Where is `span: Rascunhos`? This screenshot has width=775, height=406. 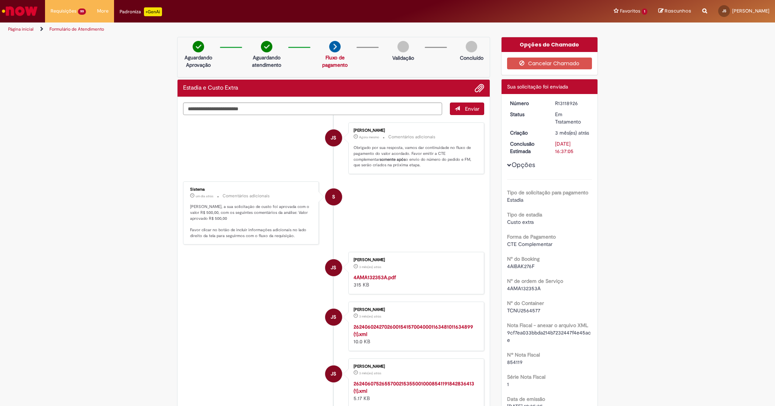
span: Rascunhos is located at coordinates (678, 11).